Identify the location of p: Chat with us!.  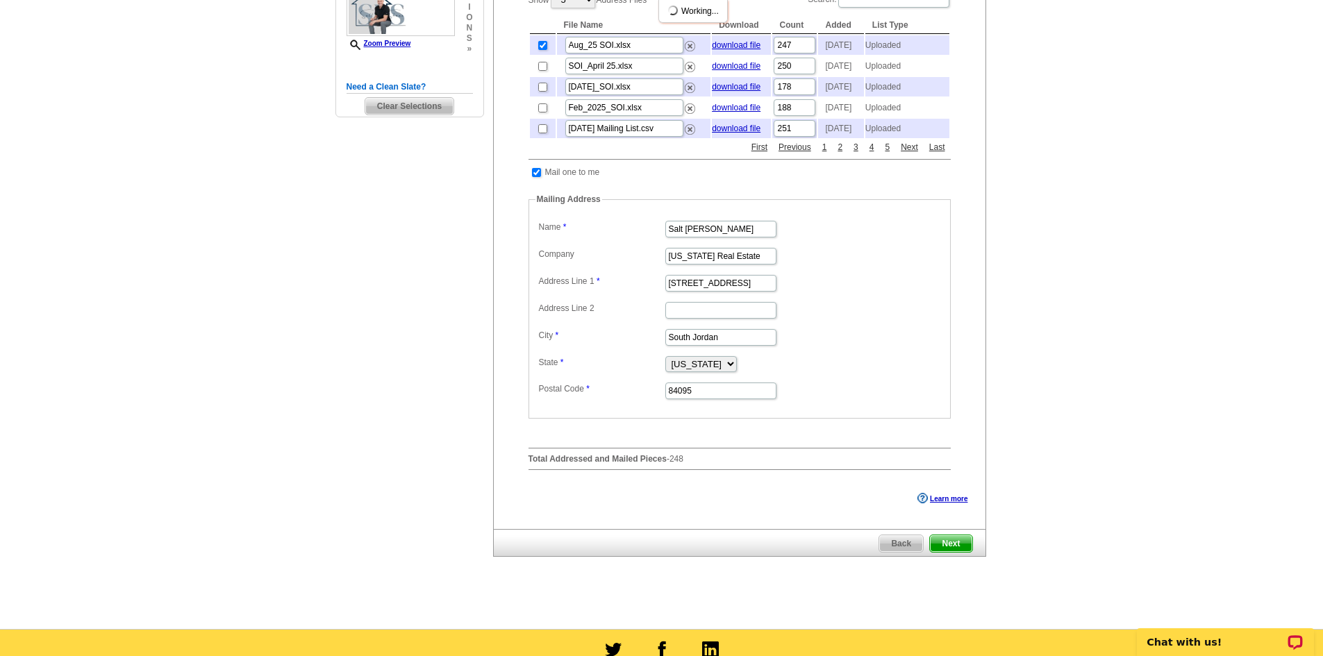
(88, 30).